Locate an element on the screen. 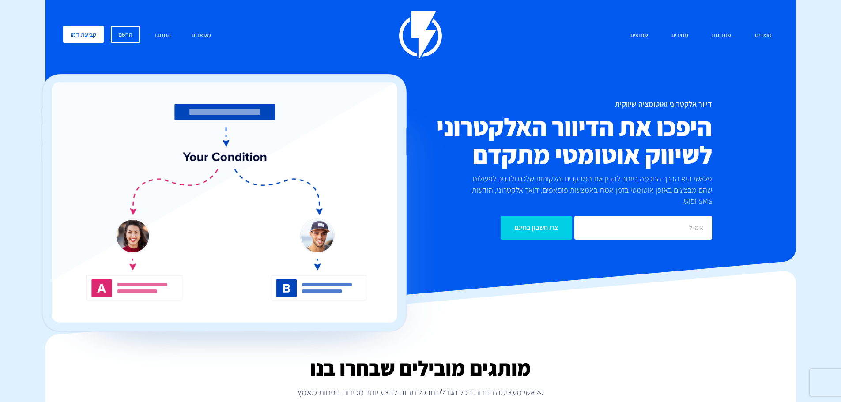  a: מחירים is located at coordinates (680, 35).